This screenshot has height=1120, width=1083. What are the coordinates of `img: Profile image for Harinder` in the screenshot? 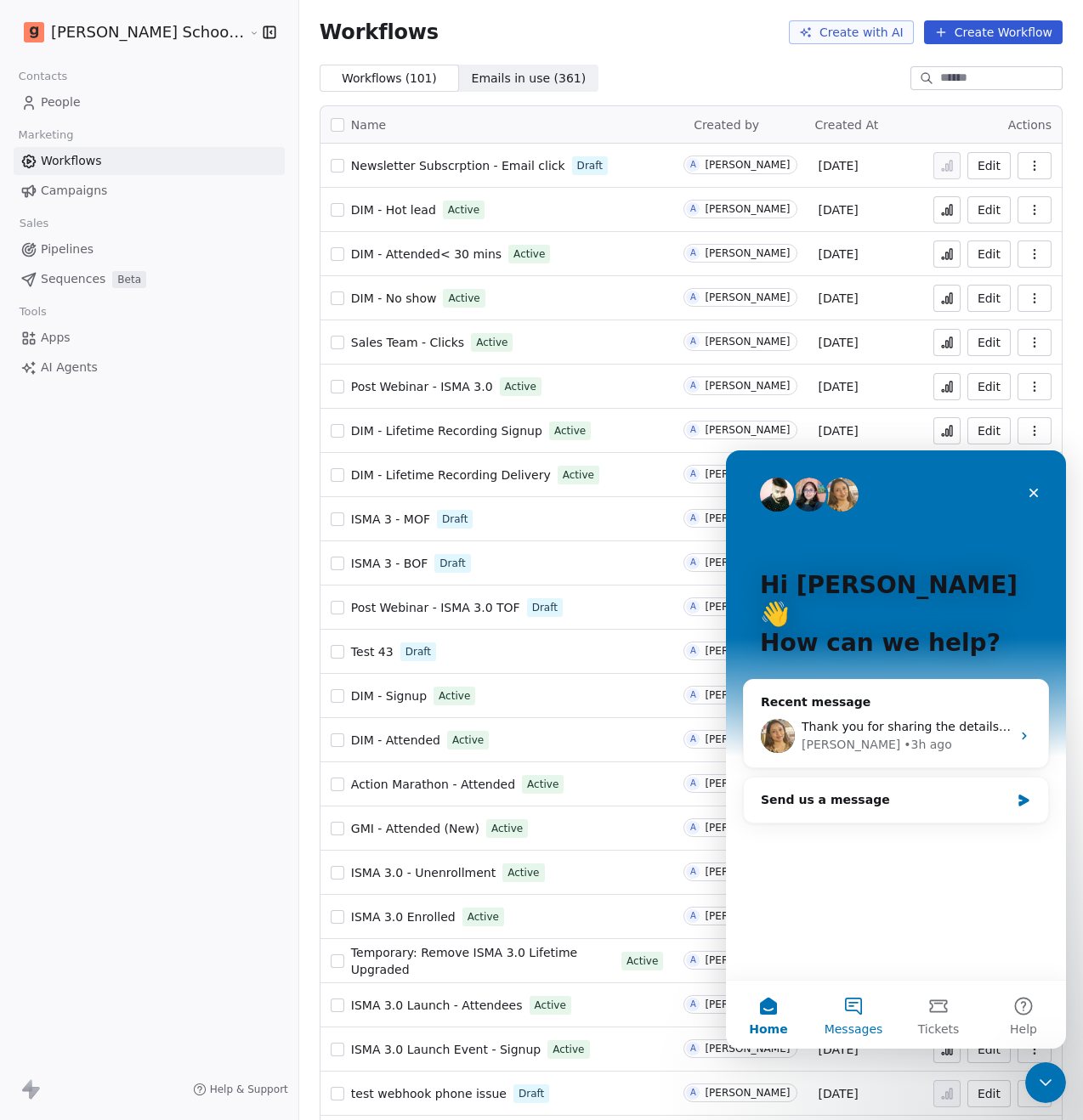 It's located at (116, 44).